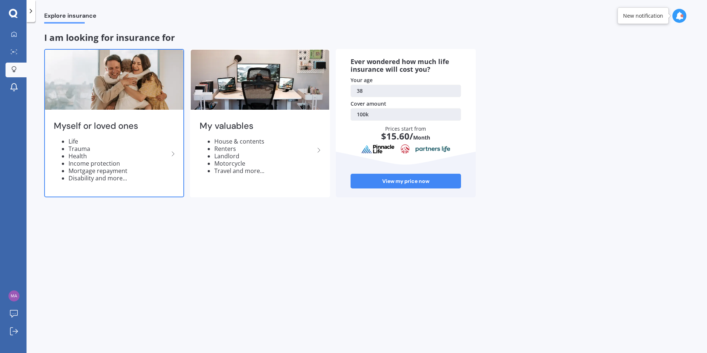  Describe the element at coordinates (406, 91) in the screenshot. I see `a: 38` at that location.